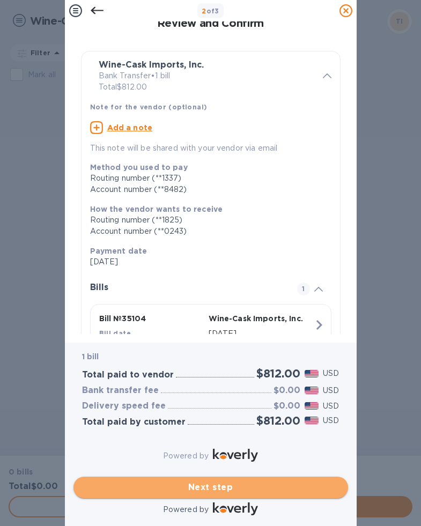 This screenshot has height=526, width=421. I want to click on p: Wine-Cask Imports, Inc., so click(261, 318).